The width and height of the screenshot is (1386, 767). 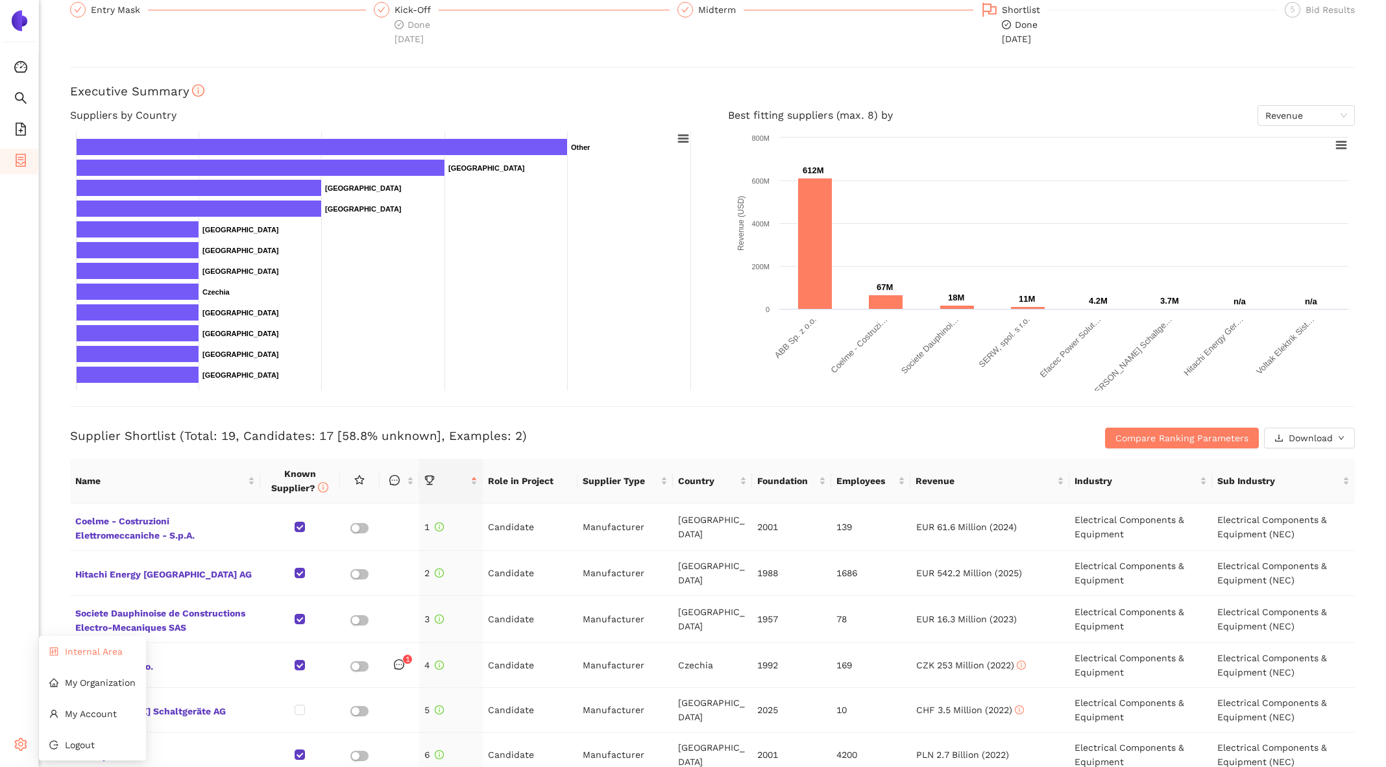 I want to click on span: home, so click(x=54, y=683).